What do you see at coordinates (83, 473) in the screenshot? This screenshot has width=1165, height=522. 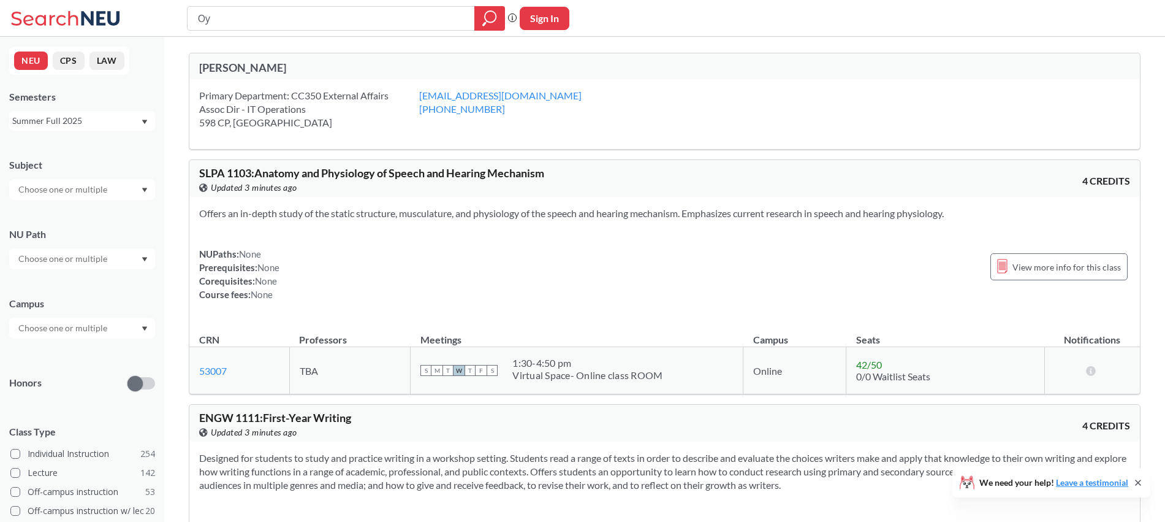 I see `label: Lecture` at bounding box center [83, 473].